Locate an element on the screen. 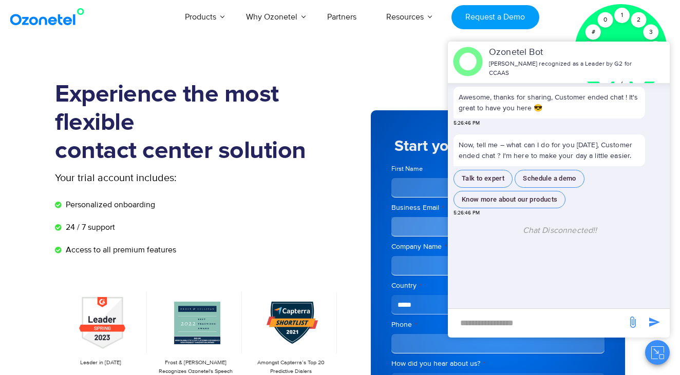 The width and height of the screenshot is (680, 375). h1: Experience the most flexible contact center solution is located at coordinates (197, 123).